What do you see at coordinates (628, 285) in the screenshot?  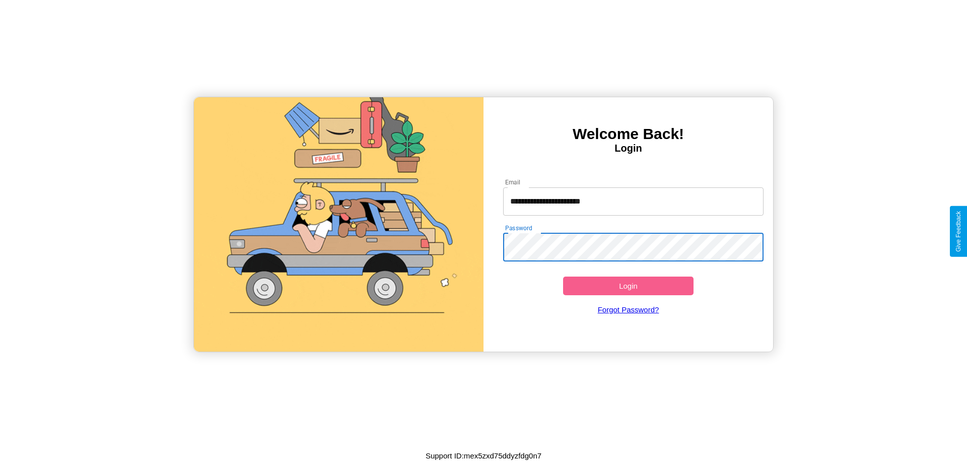 I see `button: Login` at bounding box center [628, 285].